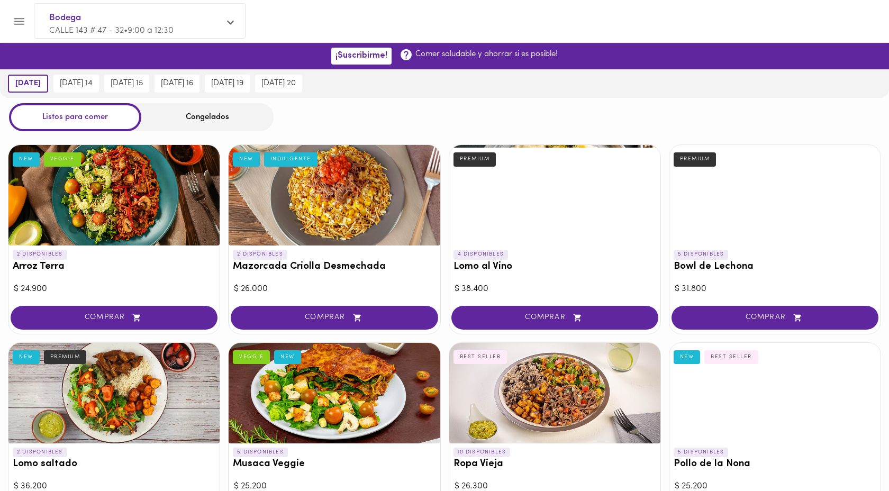  Describe the element at coordinates (114, 195) in the screenshot. I see `div: Arroz Terra` at that location.